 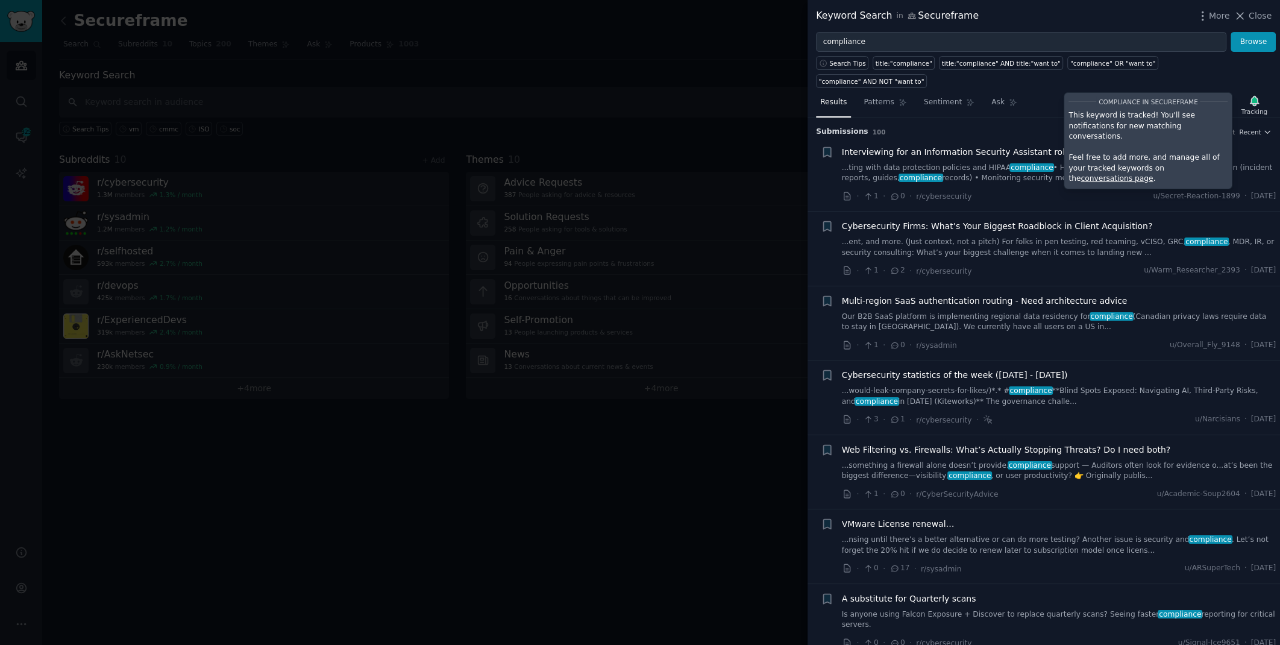 What do you see at coordinates (1192, 270) in the screenshot?
I see `span: u/Warm_Researcher_2393` at bounding box center [1192, 270].